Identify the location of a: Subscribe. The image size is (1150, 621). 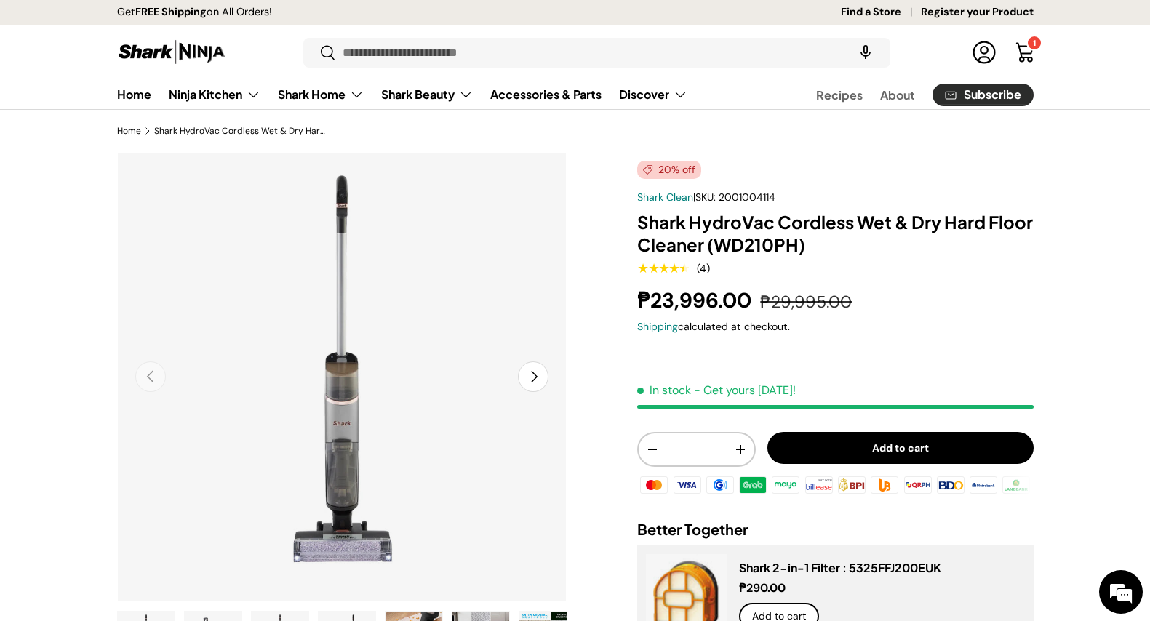
(982, 95).